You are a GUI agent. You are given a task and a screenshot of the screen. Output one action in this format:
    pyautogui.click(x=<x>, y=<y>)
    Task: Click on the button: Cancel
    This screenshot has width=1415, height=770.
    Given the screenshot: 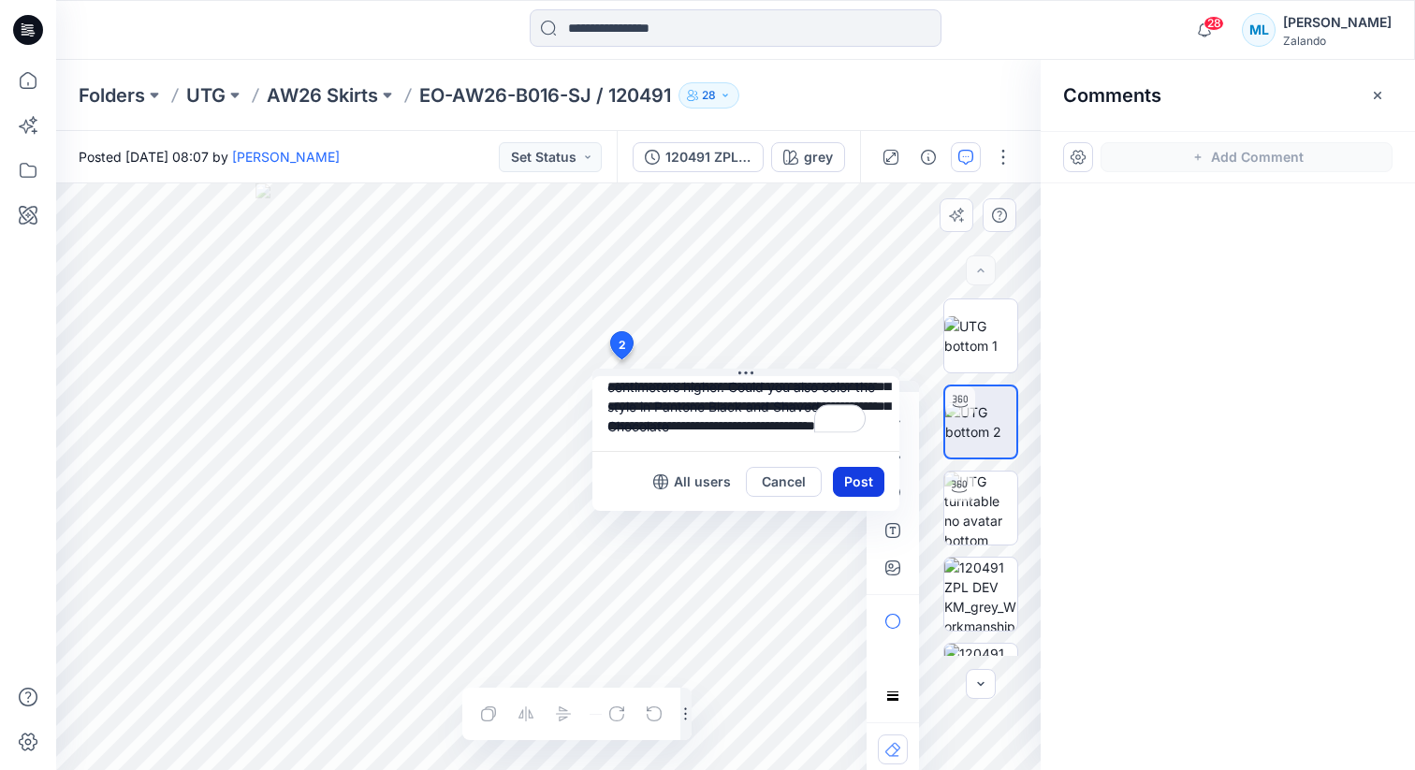 What is the action you would take?
    pyautogui.click(x=783, y=482)
    